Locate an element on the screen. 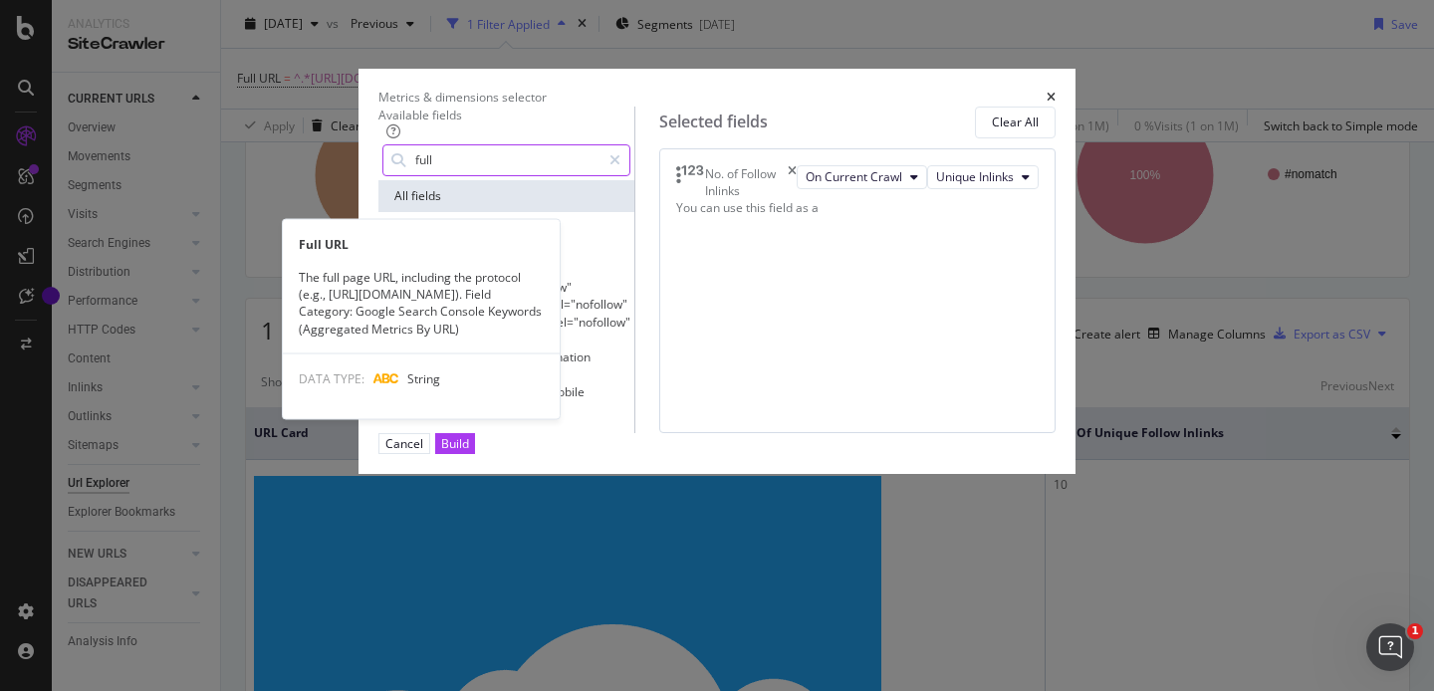 This screenshot has height=691, width=1434. div: Available fields is located at coordinates (506, 115).